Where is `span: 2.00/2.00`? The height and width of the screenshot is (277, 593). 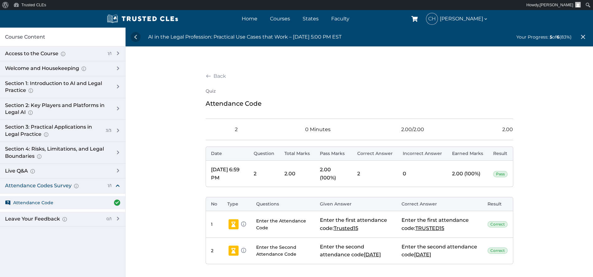 span: 2.00/2.00 is located at coordinates (412, 129).